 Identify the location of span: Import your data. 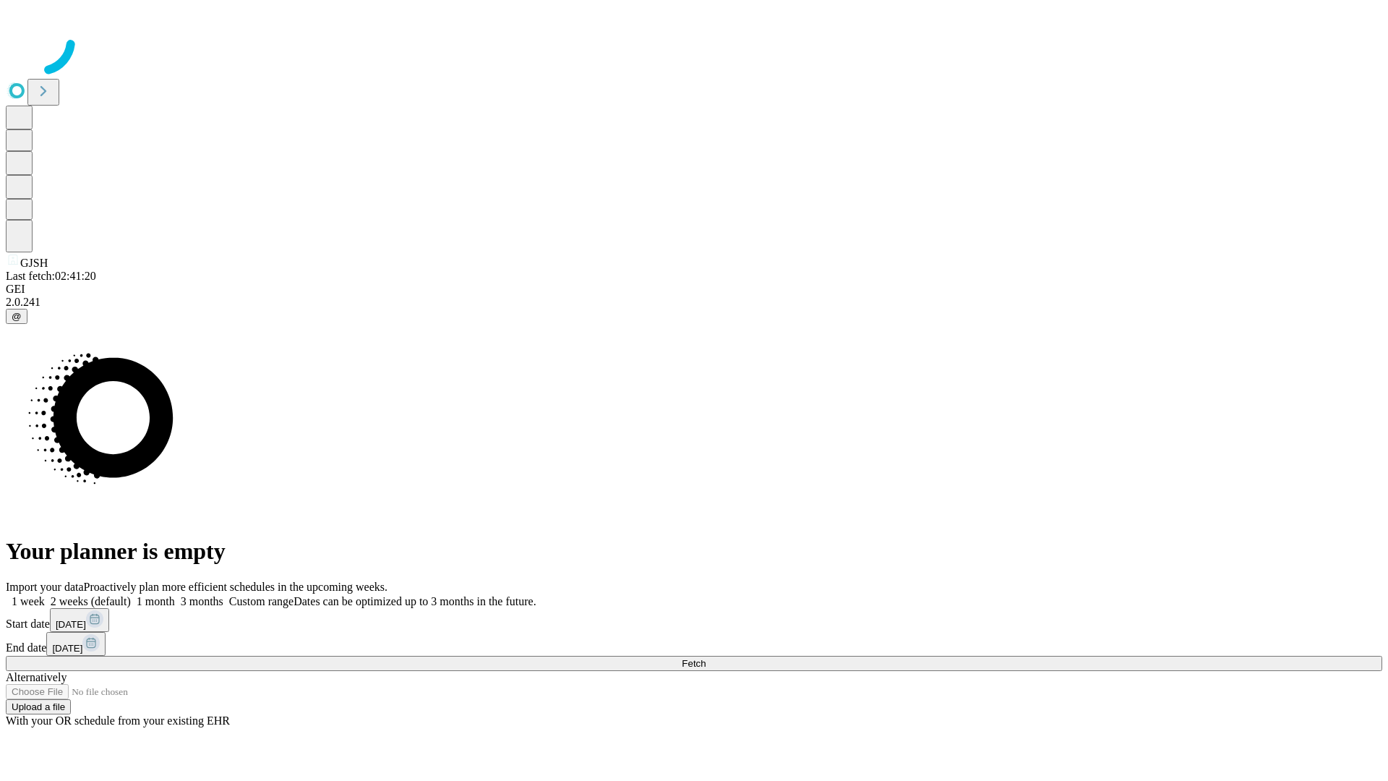
(45, 586).